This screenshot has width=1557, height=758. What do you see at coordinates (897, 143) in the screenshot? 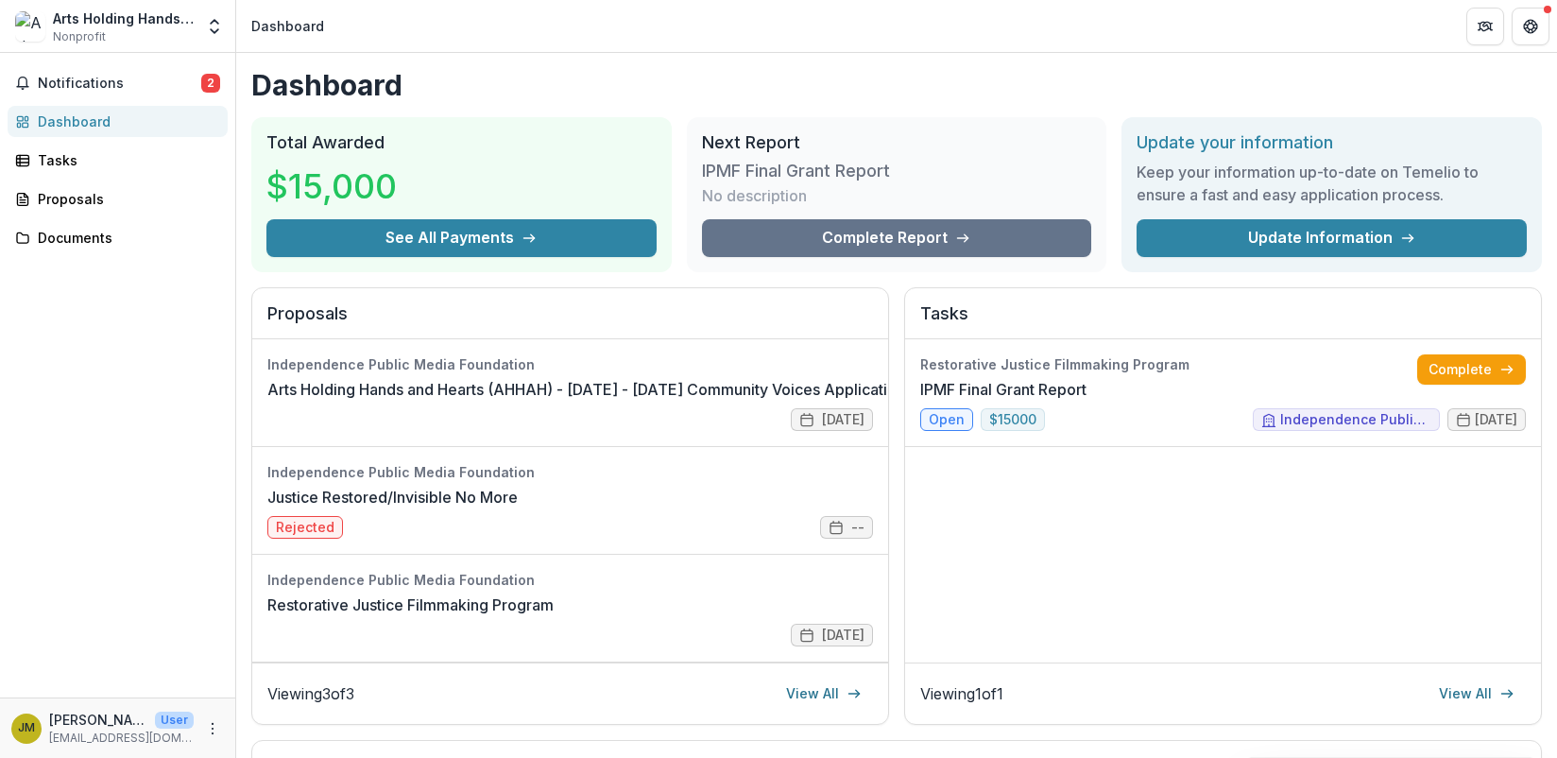
I see `h2: Next Report` at bounding box center [897, 143].